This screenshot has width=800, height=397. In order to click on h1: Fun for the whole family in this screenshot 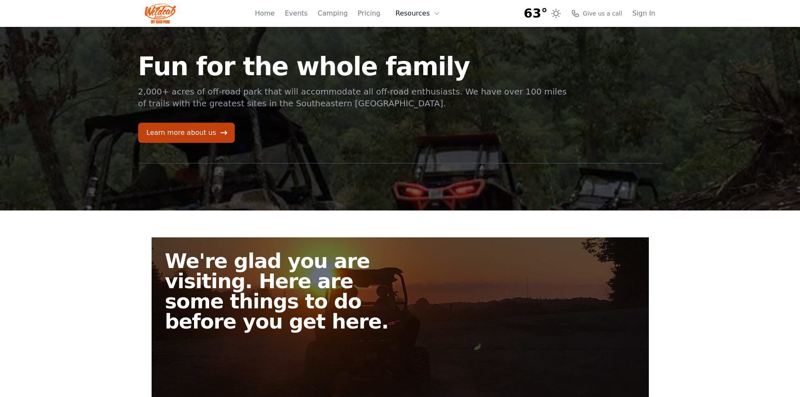, I will do `click(353, 66)`.